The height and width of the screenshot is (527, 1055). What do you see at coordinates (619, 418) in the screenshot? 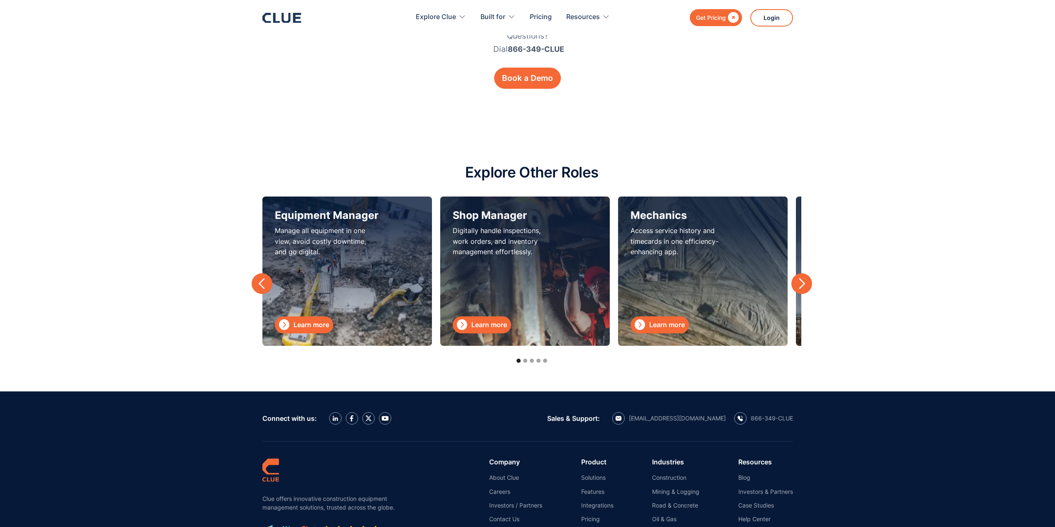
I see `img: email icon` at bounding box center [619, 418].